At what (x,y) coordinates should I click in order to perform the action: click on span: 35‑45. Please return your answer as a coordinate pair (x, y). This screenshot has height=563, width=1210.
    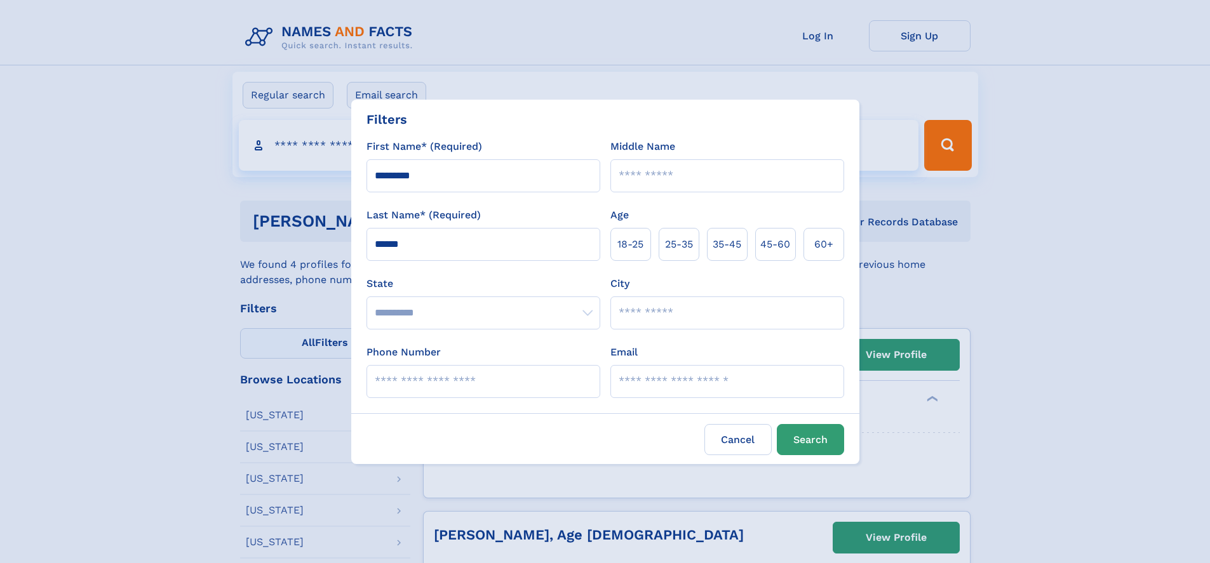
    Looking at the image, I should click on (726, 244).